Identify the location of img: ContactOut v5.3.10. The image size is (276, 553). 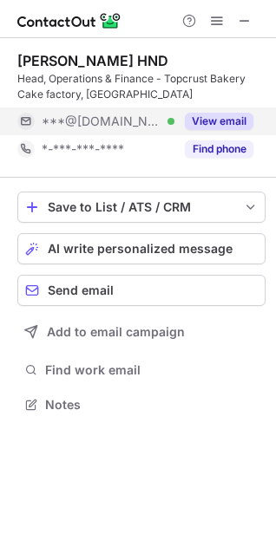
(69, 21).